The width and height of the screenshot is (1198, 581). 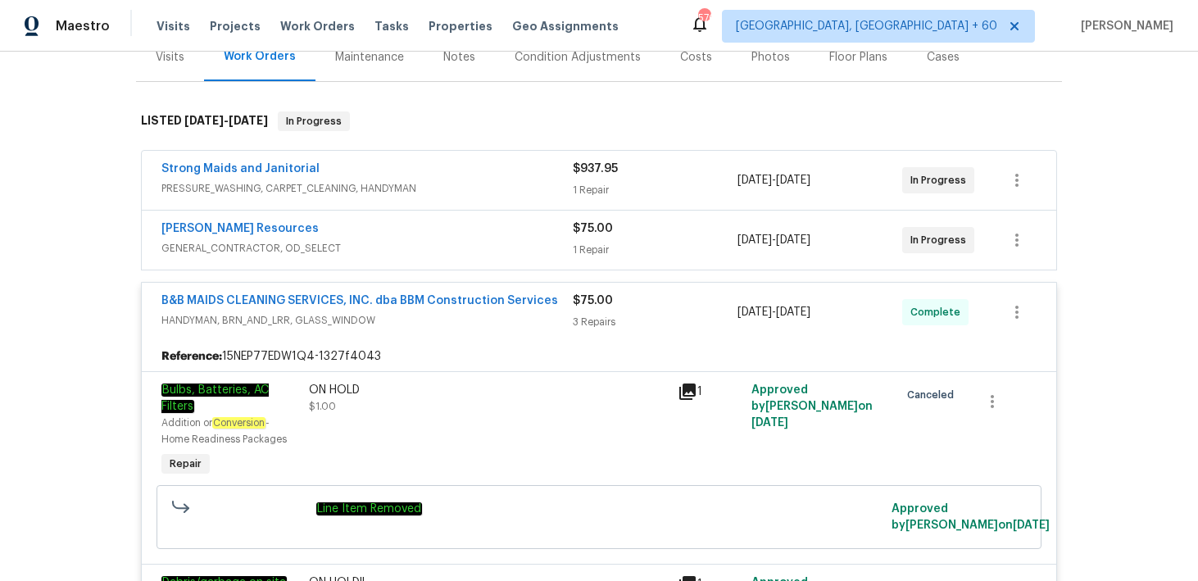 What do you see at coordinates (83, 26) in the screenshot?
I see `span: Maestro` at bounding box center [83, 26].